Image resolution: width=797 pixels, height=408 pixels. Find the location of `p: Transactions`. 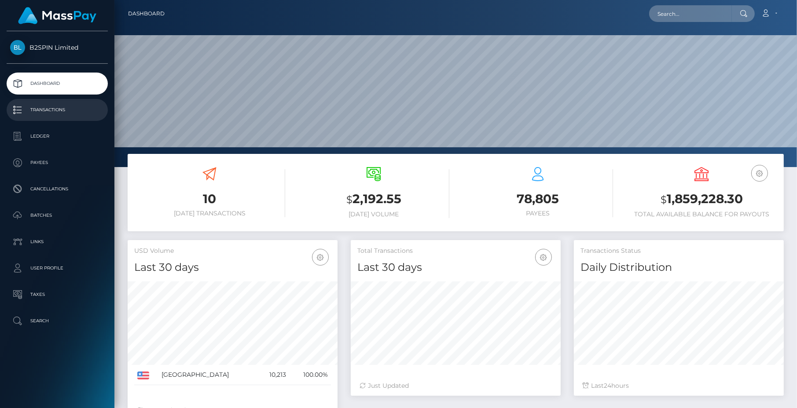

p: Transactions is located at coordinates (57, 110).